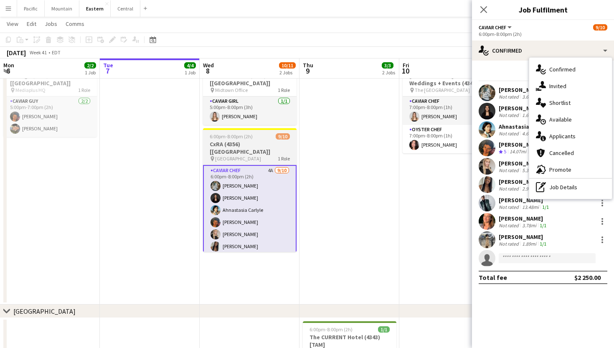 Image resolution: width=614 pixels, height=348 pixels. Describe the element at coordinates (543, 34) in the screenshot. I see `div: 6:00pm-8:00pm (2h)` at that location.